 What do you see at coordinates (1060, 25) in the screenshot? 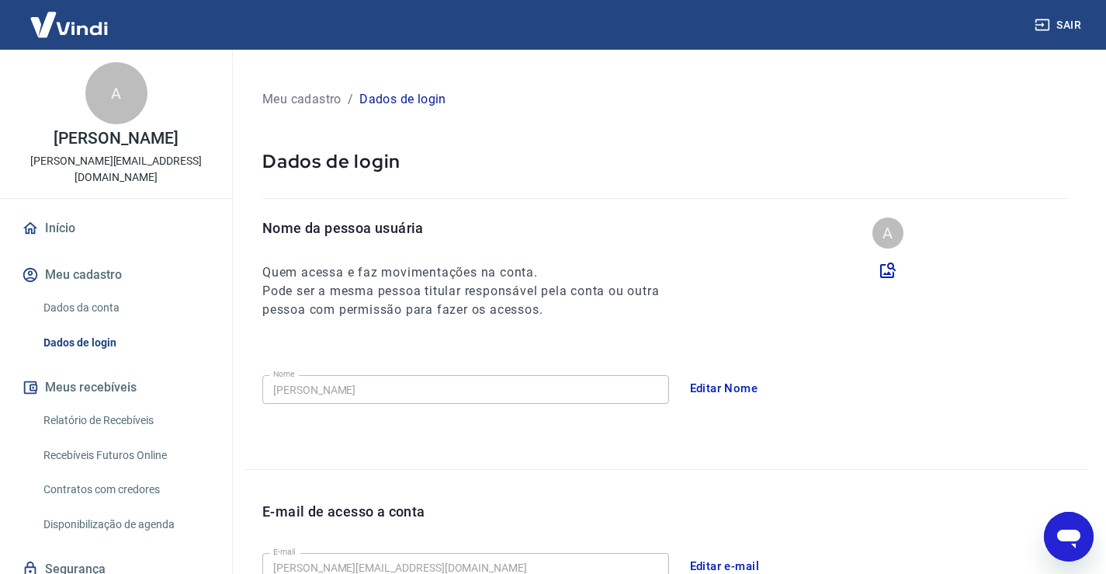
I see `button: Sair` at bounding box center [1060, 25].